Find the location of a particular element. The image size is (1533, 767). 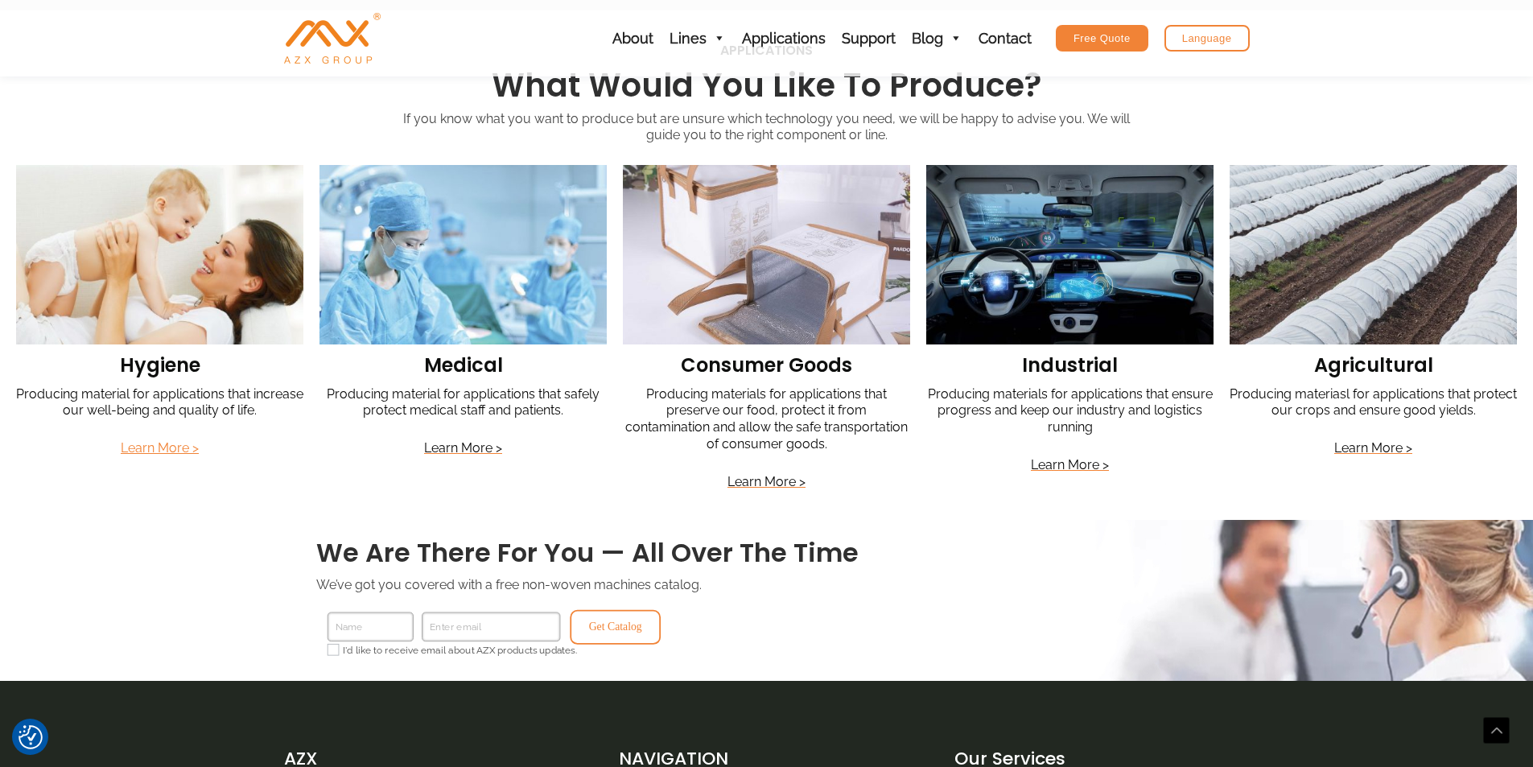

img: azx nonwoven fabric for medical is located at coordinates (463, 254).